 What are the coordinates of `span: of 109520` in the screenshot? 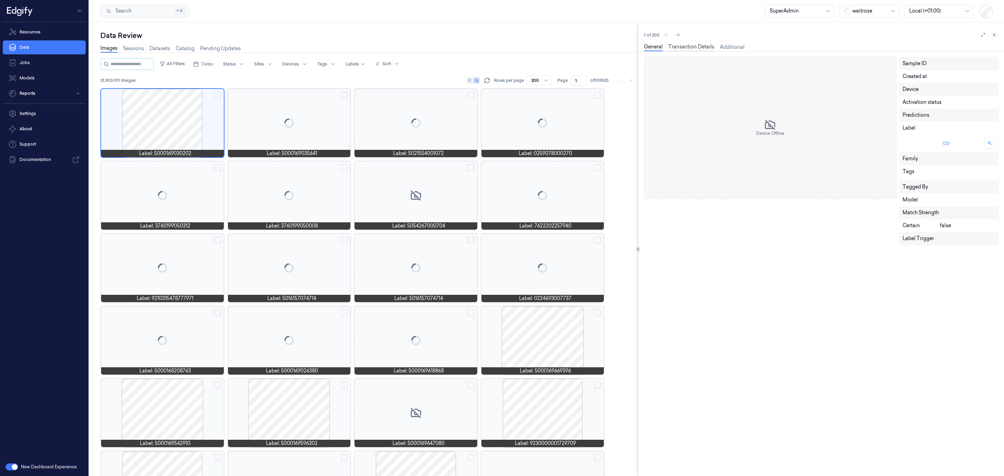 It's located at (600, 81).